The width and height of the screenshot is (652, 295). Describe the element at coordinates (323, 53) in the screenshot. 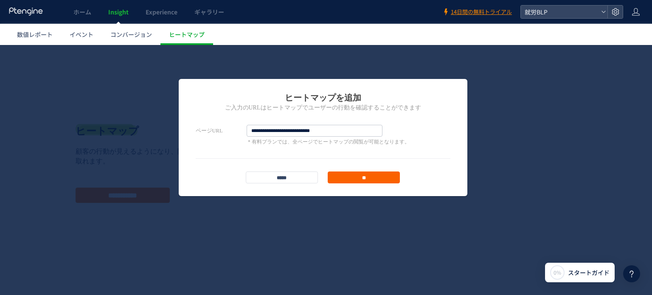

I see `h1: ヒートマップを追加` at that location.